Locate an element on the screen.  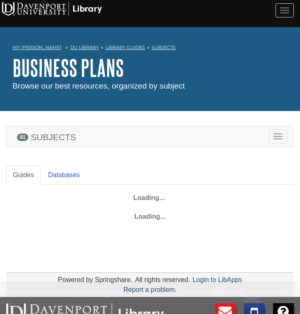
h1: Business Plans is located at coordinates (150, 68).